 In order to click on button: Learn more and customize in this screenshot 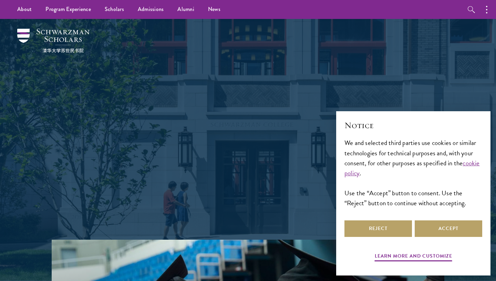, I will do `click(413, 257)`.